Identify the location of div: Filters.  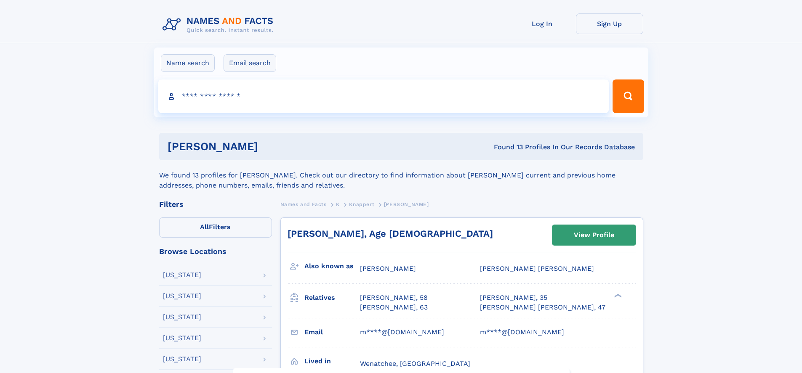
(215, 205).